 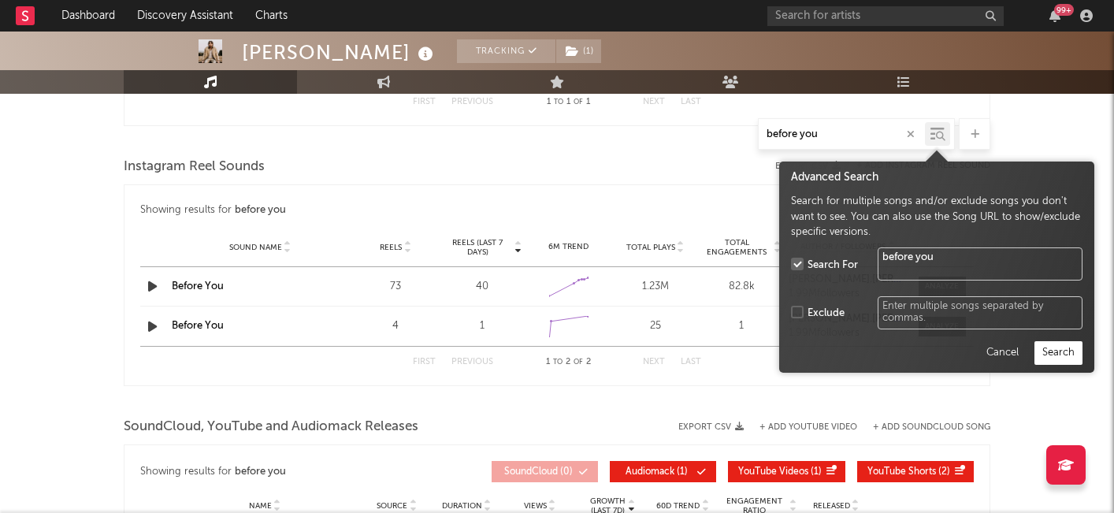 What do you see at coordinates (841, 135) in the screenshot?
I see `input: Search by song name or URL` at bounding box center [841, 135].